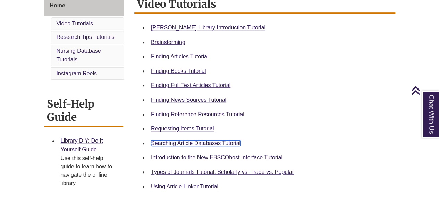 This screenshot has height=203, width=439. I want to click on a: Introduction to the New EBSCOhost Interface Tutorial, so click(217, 157).